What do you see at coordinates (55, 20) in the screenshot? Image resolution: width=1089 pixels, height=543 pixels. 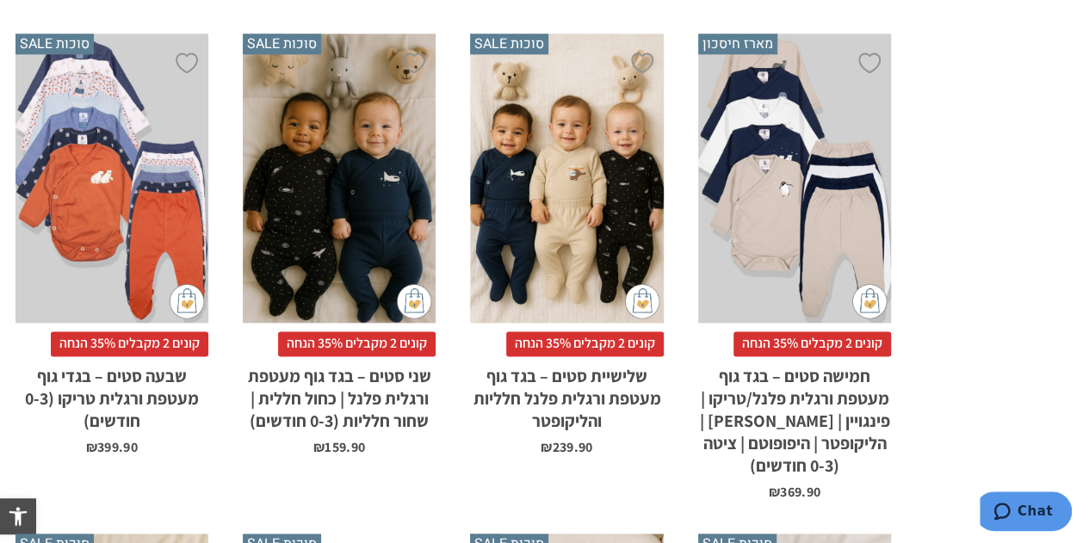 I see `span: Chat` at bounding box center [55, 20].